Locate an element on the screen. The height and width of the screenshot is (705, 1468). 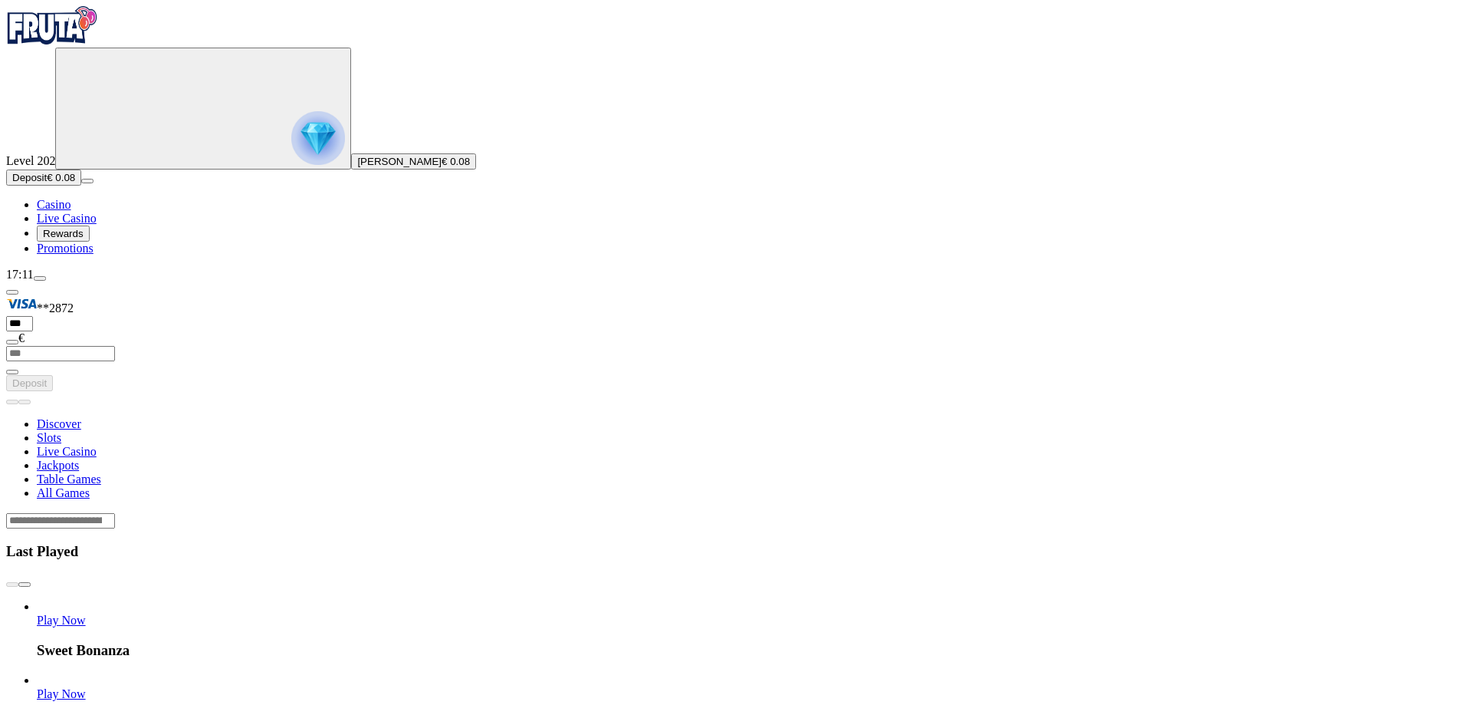
button: Deposit is located at coordinates (29, 383).